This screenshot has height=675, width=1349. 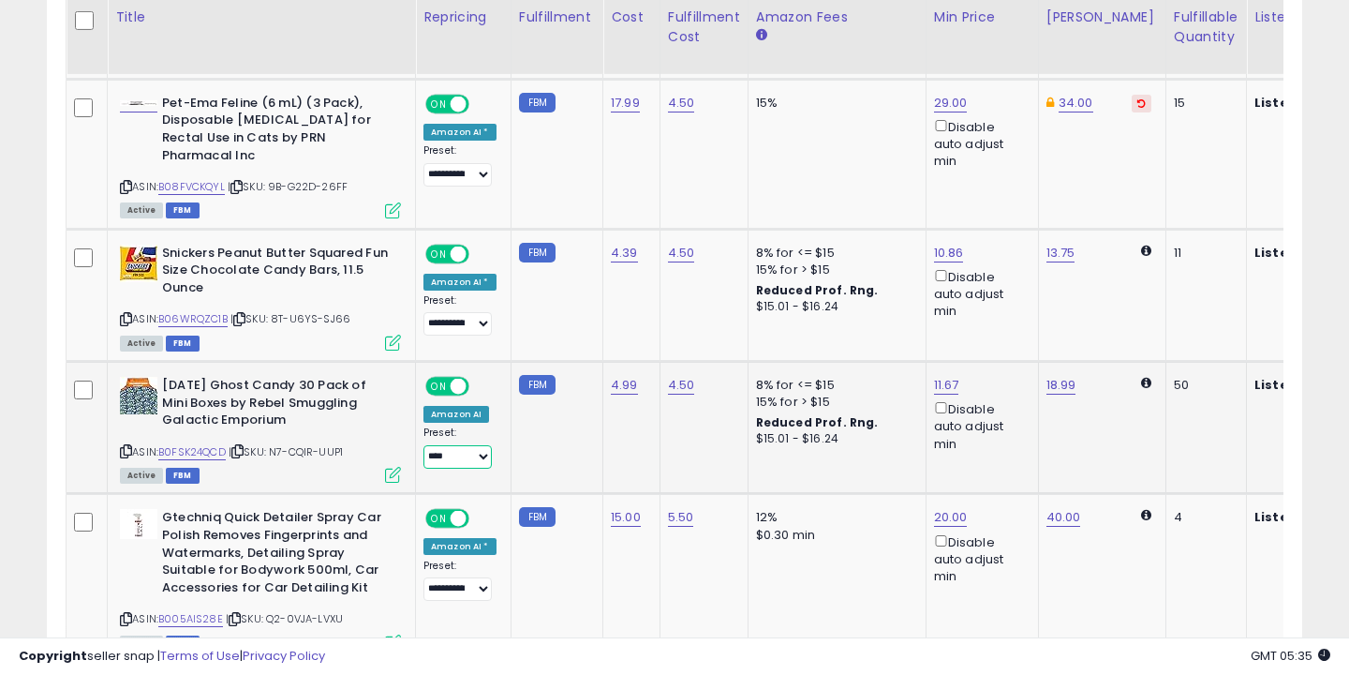 I want to click on div: Min Price, so click(x=982, y=17).